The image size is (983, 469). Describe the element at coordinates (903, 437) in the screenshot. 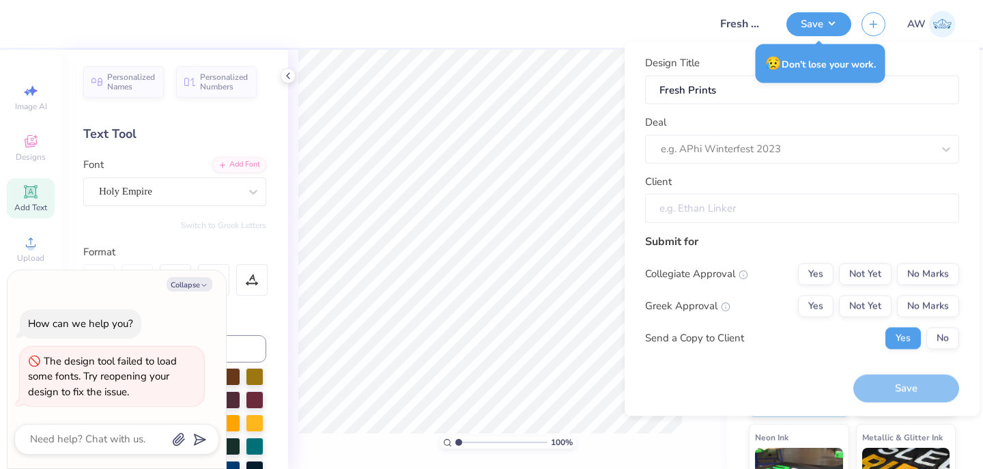

I see `span: Metallic & Glitter Ink` at that location.